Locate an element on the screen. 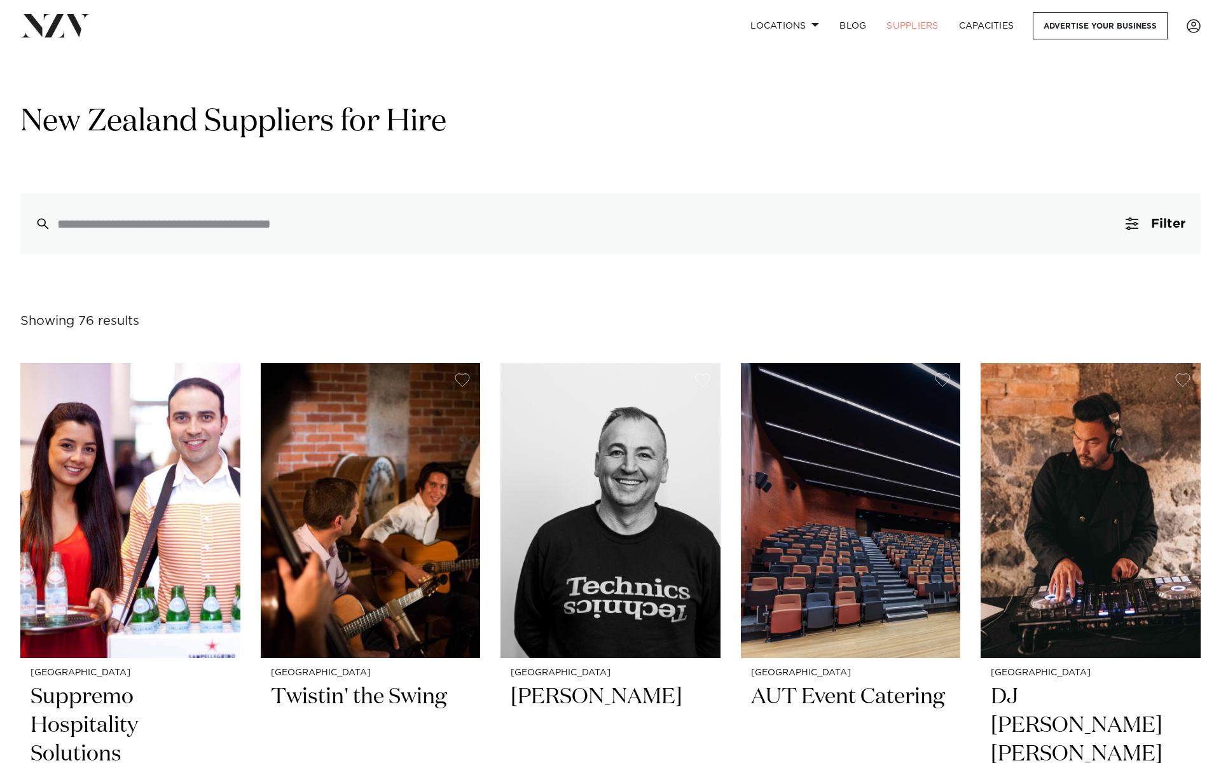 The image size is (1221, 763). img: nzv-logo.png is located at coordinates (55, 25).